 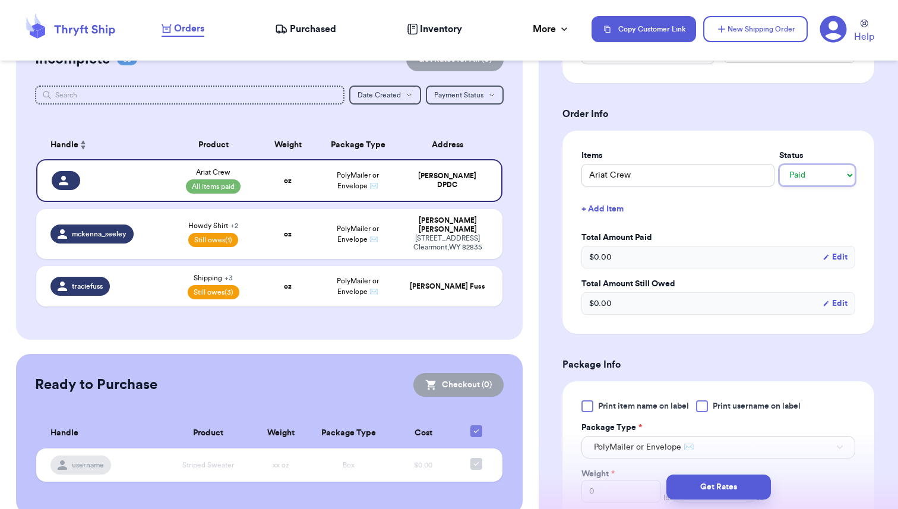 What do you see at coordinates (718, 209) in the screenshot?
I see `button: + Add Item` at bounding box center [718, 209].